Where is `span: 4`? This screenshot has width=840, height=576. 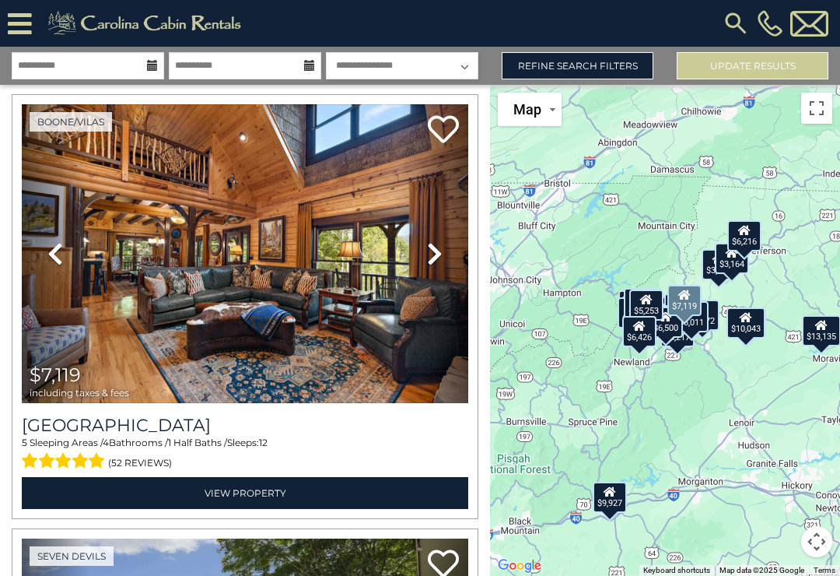 span: 4 is located at coordinates (106, 442).